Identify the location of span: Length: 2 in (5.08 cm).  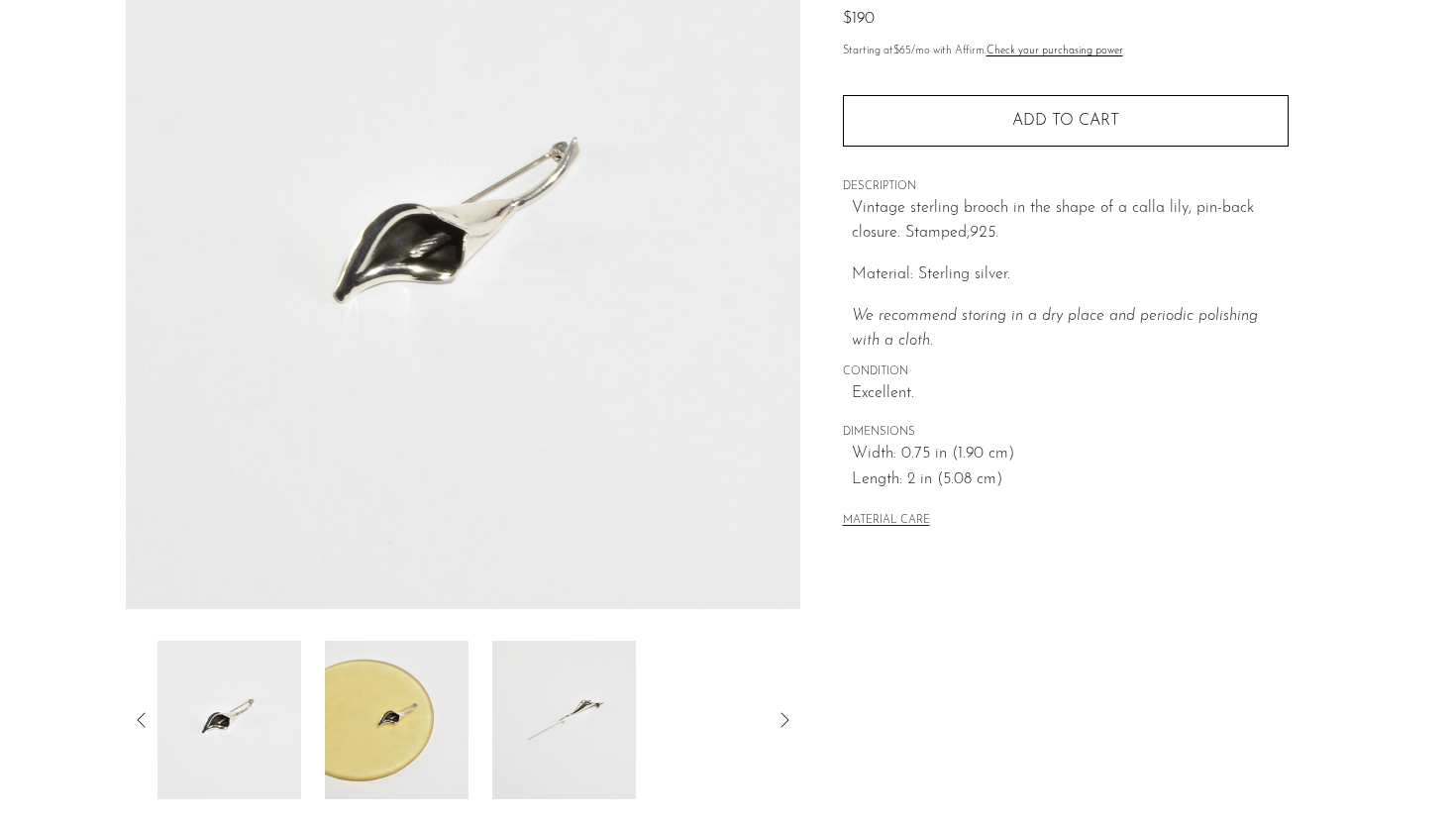
(1069, 480).